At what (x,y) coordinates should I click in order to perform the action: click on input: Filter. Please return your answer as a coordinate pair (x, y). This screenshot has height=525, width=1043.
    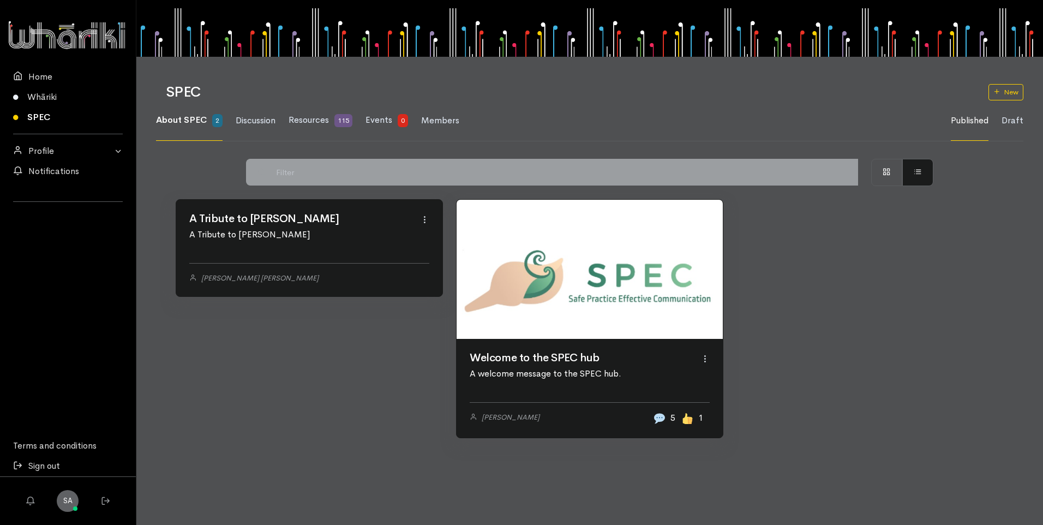
    Looking at the image, I should click on (564, 172).